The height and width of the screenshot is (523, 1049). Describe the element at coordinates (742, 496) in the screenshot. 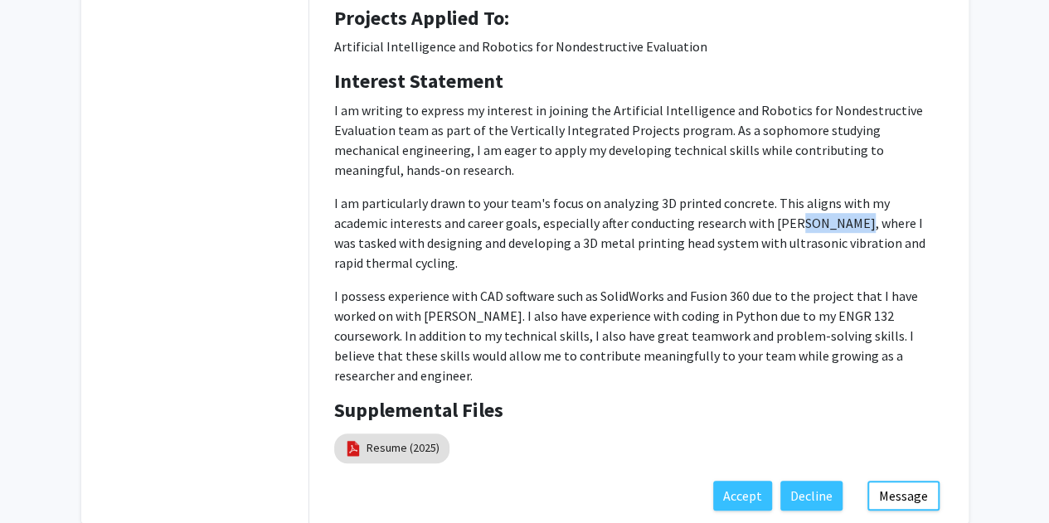

I see `button: Accept` at that location.